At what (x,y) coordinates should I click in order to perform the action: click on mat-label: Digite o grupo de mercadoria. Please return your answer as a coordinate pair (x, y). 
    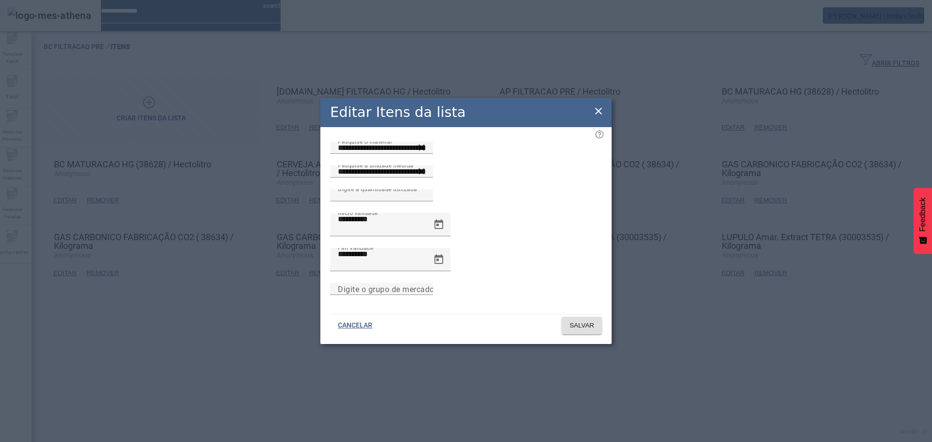
    Looking at the image, I should click on (391, 289).